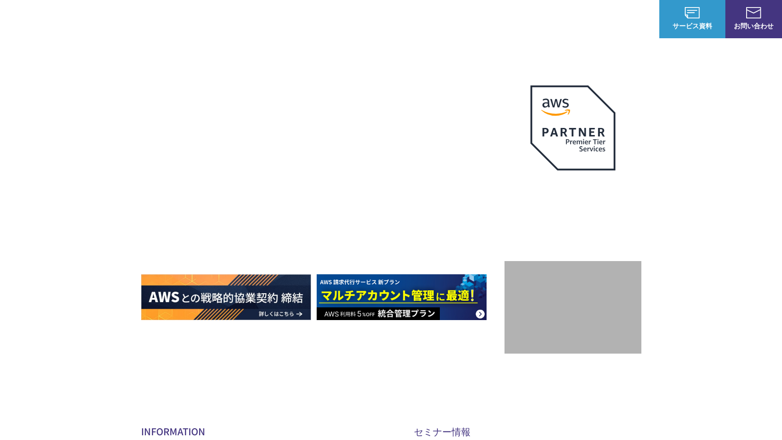  I want to click on p: ナレッジ, so click(586, 19).